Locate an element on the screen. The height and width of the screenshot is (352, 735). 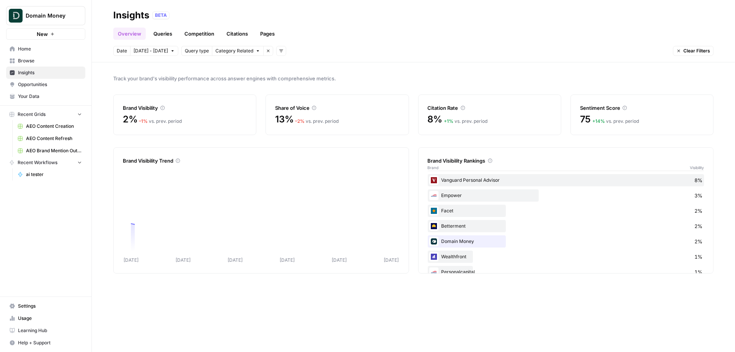
a: AEO Brand Mention Outreach is located at coordinates (50, 151).